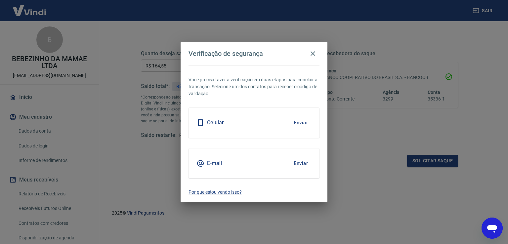 Image resolution: width=508 pixels, height=244 pixels. What do you see at coordinates (254, 192) in the screenshot?
I see `a: Por que estou vendo isso?` at bounding box center [254, 192].